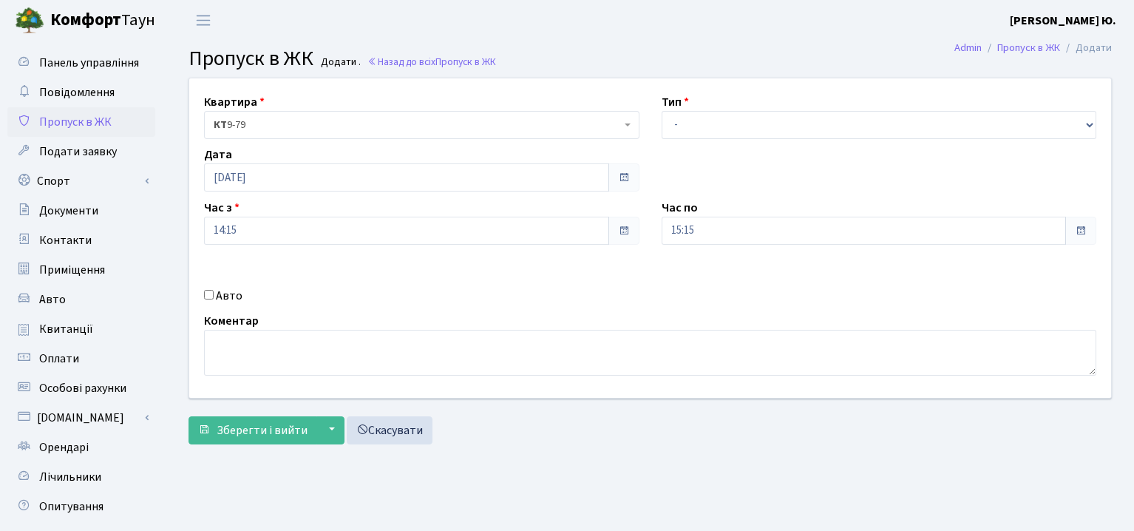 Image resolution: width=1134 pixels, height=531 pixels. What do you see at coordinates (52, 299) in the screenshot?
I see `span: Авто` at bounding box center [52, 299].